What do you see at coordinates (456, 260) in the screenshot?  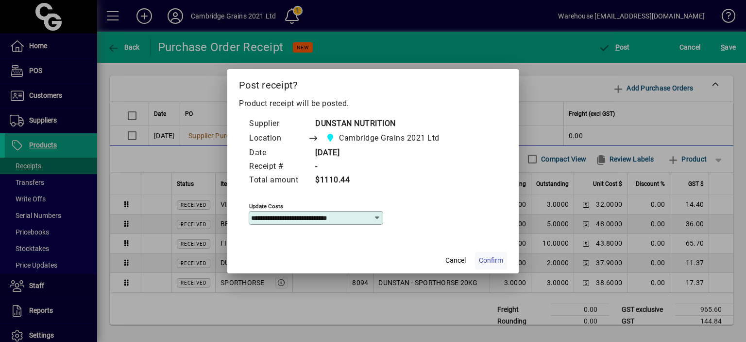 I see `span: Cancel` at bounding box center [456, 260].